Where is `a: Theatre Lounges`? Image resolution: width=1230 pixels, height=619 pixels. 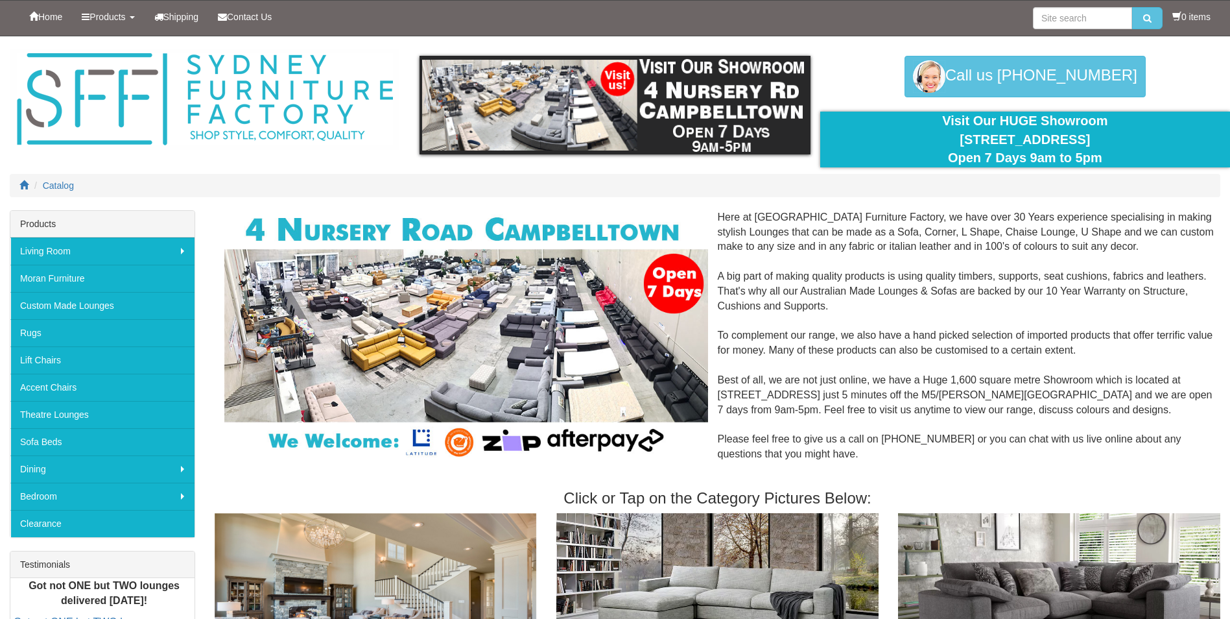
a: Theatre Lounges is located at coordinates (102, 414).